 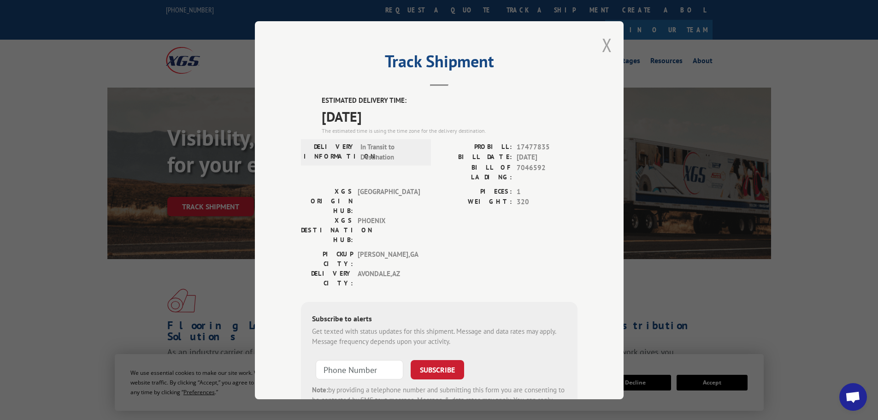 What do you see at coordinates (359, 369) in the screenshot?
I see `input: Phone Number` at bounding box center [359, 369].